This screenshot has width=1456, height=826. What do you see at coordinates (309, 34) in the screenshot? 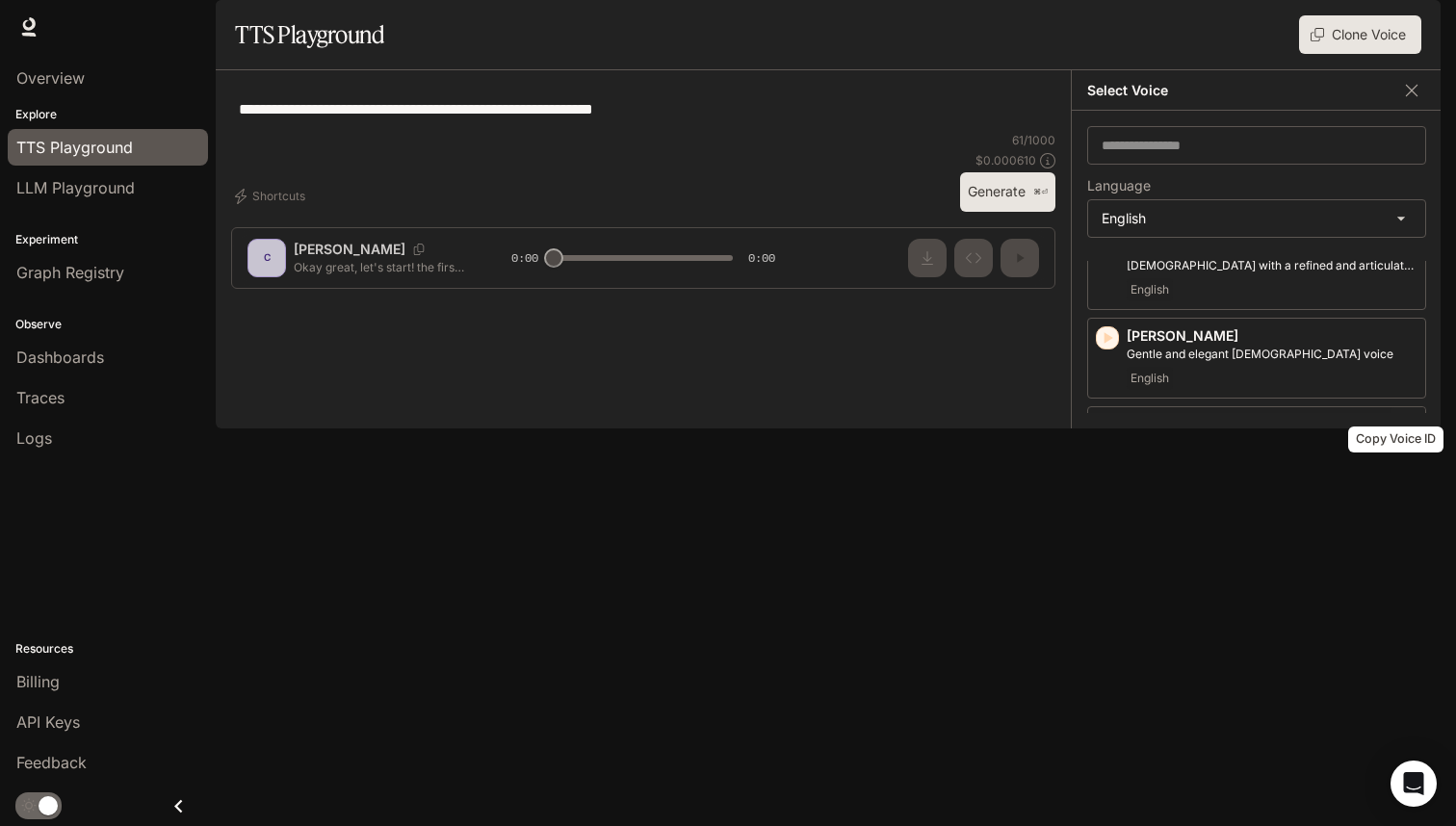
I see `h1: TTS Playground` at bounding box center [309, 34].